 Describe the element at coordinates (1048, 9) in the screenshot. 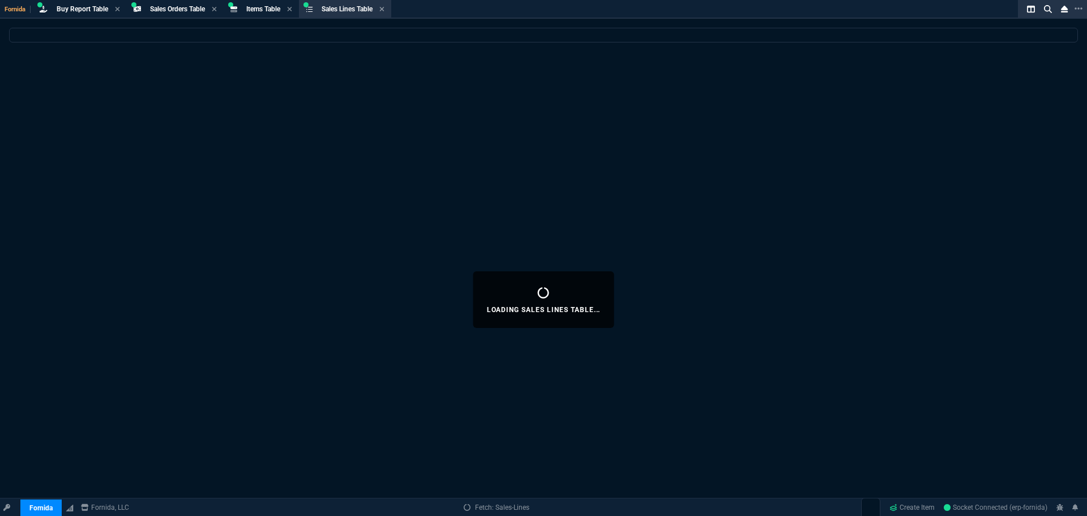

I see `nx-icon: Search` at that location.